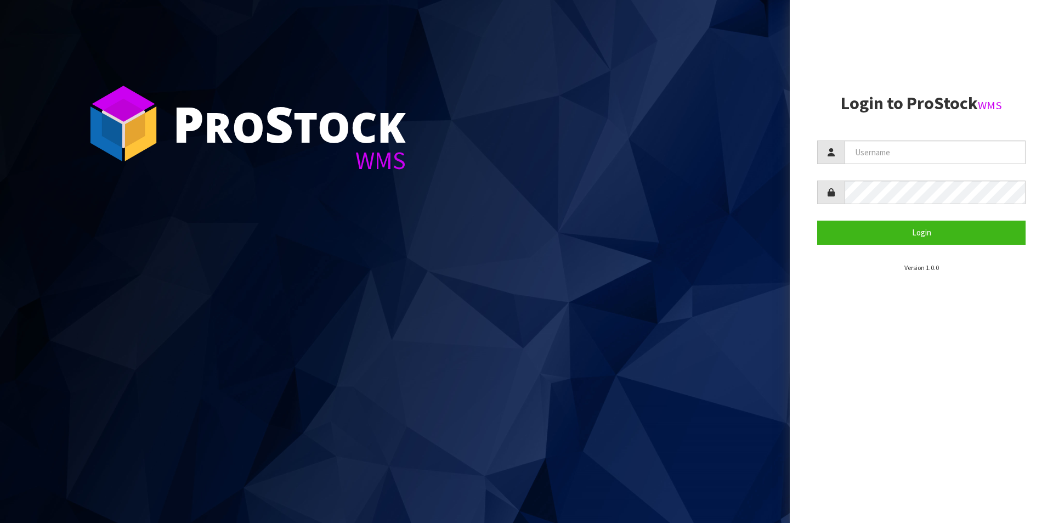  What do you see at coordinates (921, 232) in the screenshot?
I see `button: Login` at bounding box center [921, 232].